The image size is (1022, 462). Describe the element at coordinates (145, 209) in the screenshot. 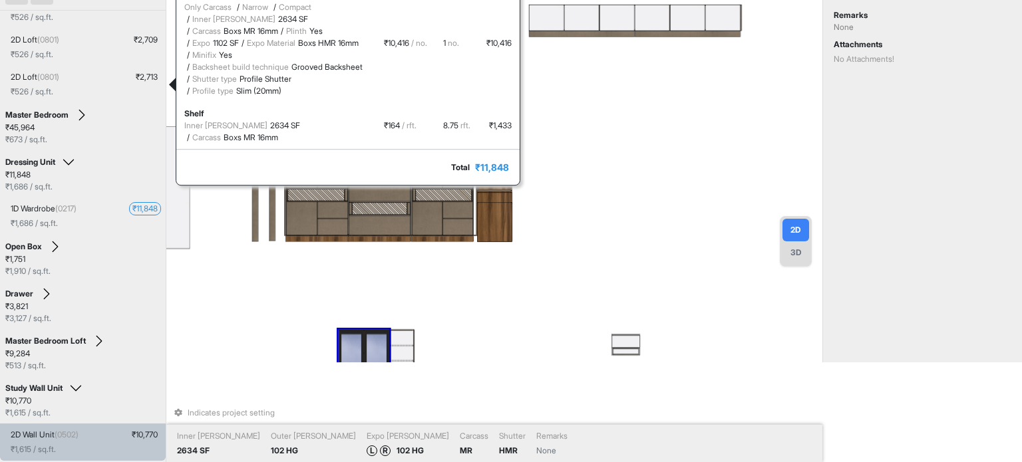

I see `div: ₹ 11,848` at that location.